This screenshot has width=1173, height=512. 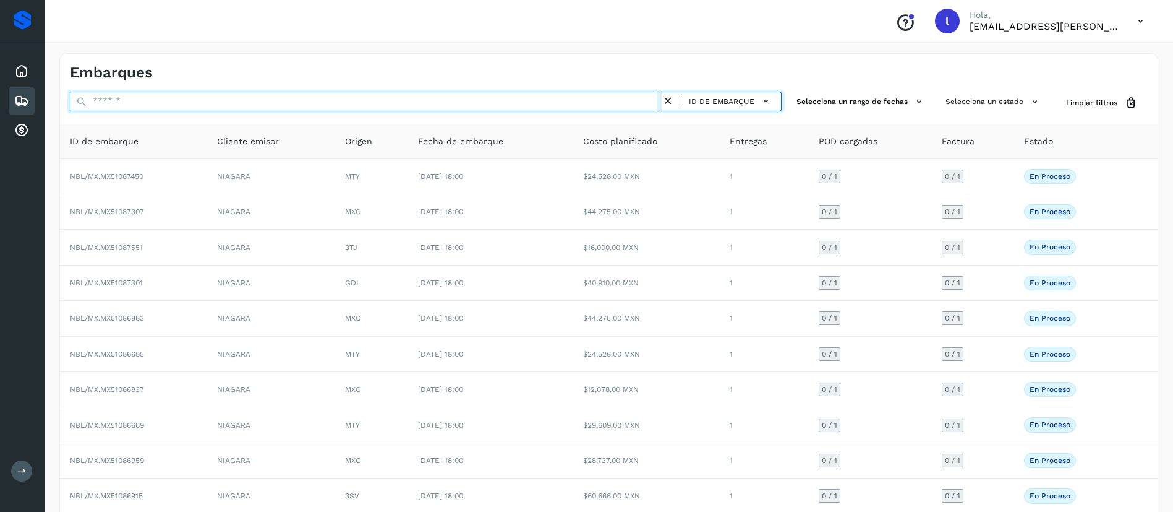 What do you see at coordinates (958, 141) in the screenshot?
I see `span: Factura` at bounding box center [958, 141].